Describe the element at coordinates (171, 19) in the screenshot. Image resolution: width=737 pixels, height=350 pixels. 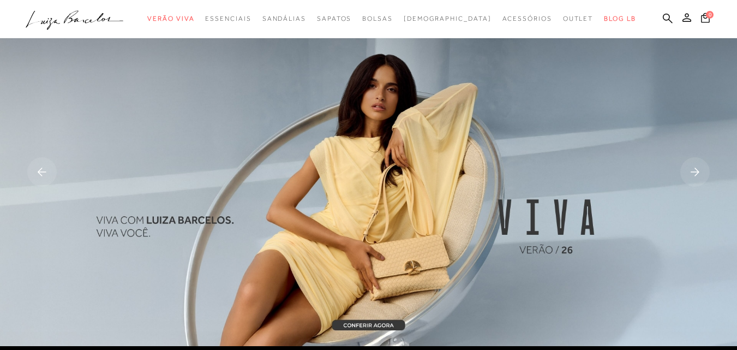
I see `span: Verão Viva` at that location.